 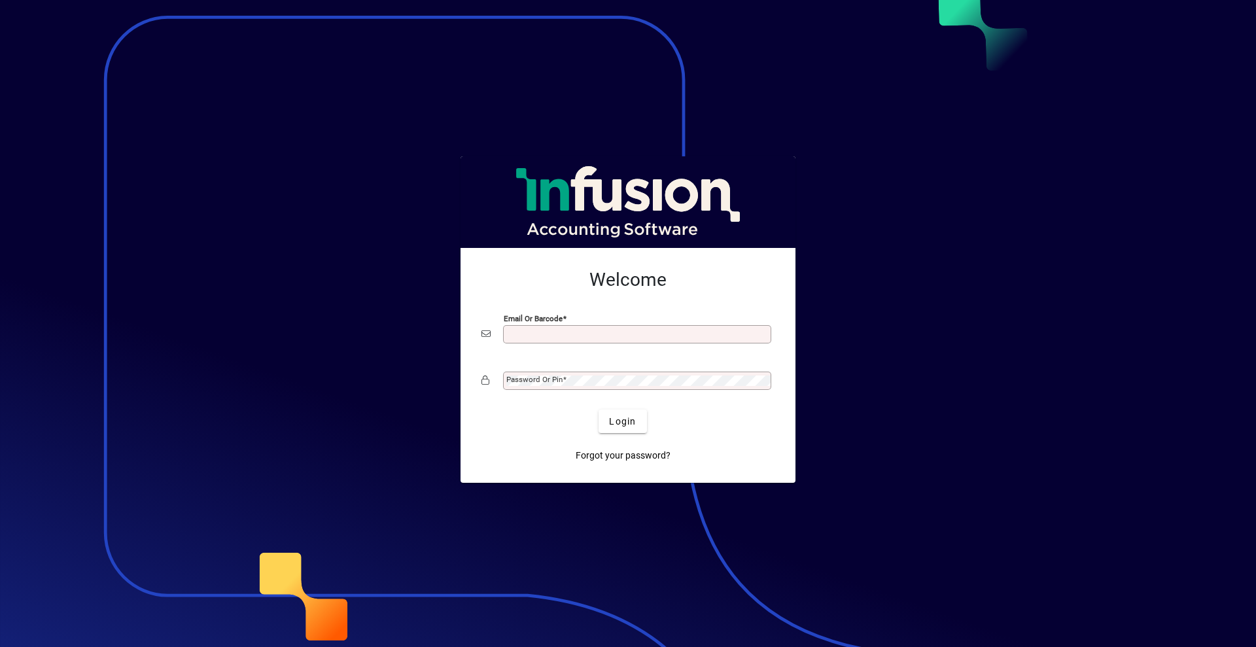 I want to click on span: Login, so click(x=622, y=421).